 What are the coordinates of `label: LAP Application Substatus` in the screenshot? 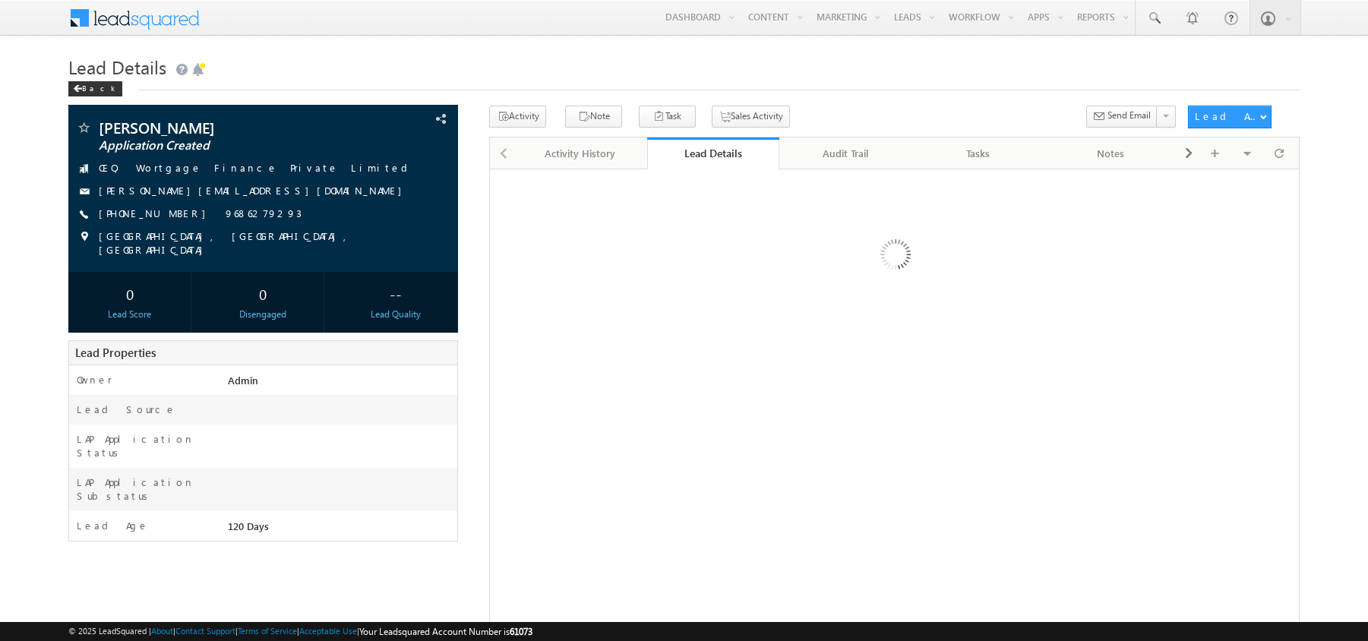 It's located at (143, 489).